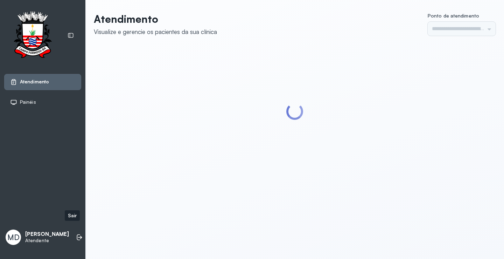 The width and height of the screenshot is (504, 259). Describe the element at coordinates (34, 82) in the screenshot. I see `span: Atendimento` at that location.